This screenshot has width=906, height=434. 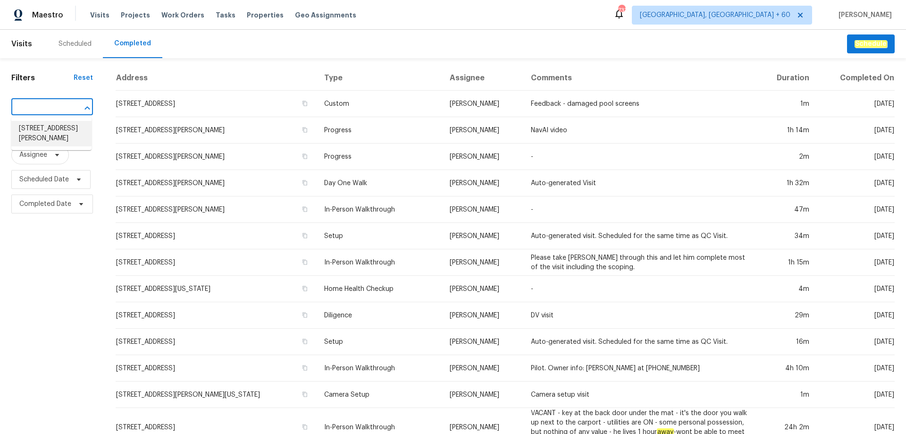 What do you see at coordinates (75, 44) in the screenshot?
I see `div: Scheduled` at bounding box center [75, 44].